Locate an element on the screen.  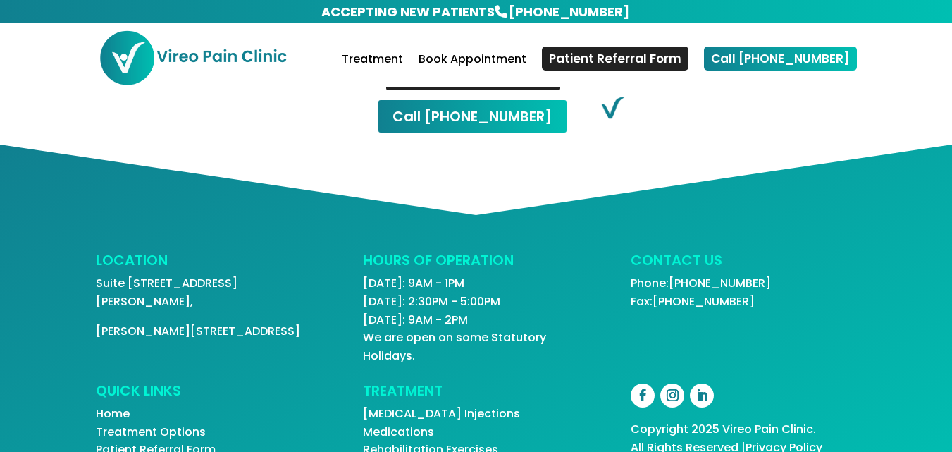
h3: CONTACT US is located at coordinates (743, 263).